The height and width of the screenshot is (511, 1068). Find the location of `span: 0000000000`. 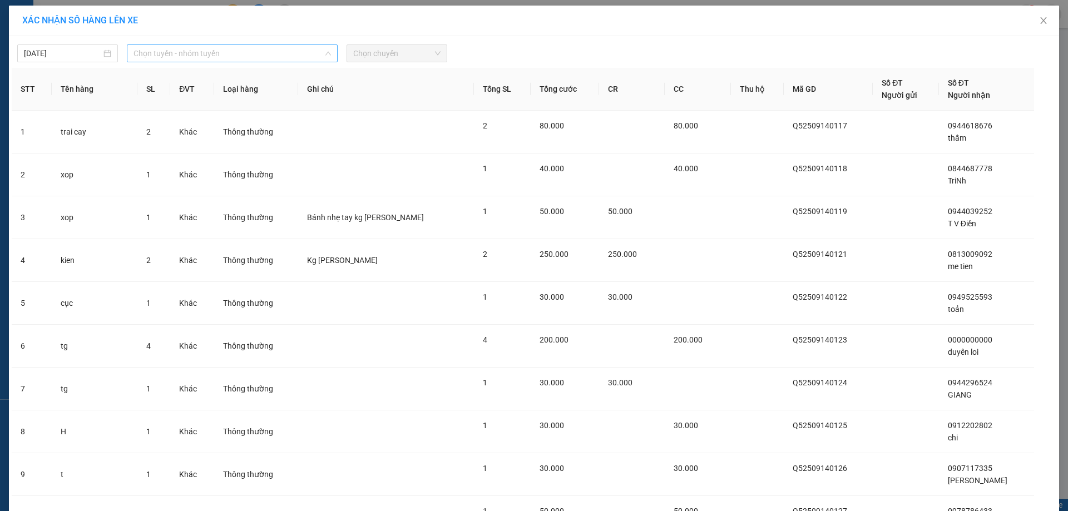

span: 0000000000 is located at coordinates (970, 340).